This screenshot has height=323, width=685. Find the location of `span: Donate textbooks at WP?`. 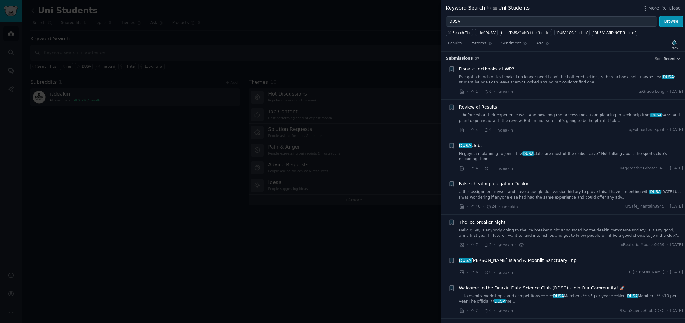

span: Donate textbooks at WP? is located at coordinates (486, 69).